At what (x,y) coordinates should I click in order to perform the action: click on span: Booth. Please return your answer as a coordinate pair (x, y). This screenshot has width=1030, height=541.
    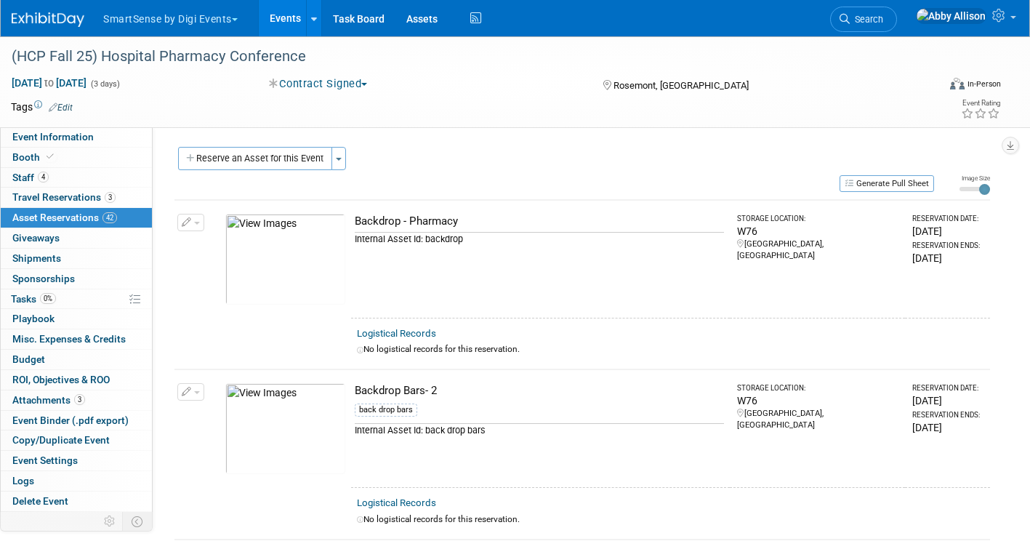
    Looking at the image, I should click on (34, 157).